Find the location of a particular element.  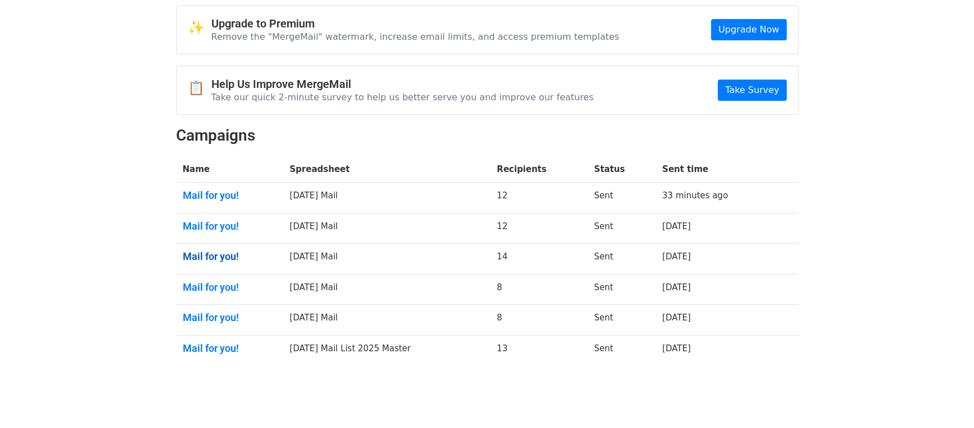

a: Take Survey is located at coordinates (752, 90).